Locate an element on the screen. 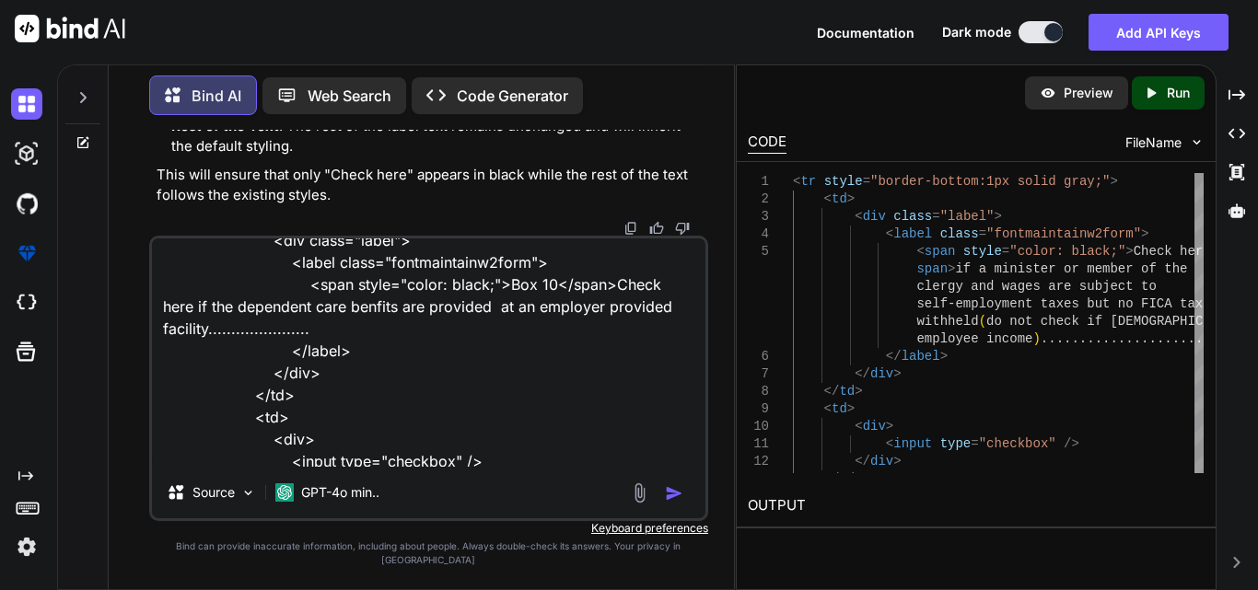 The width and height of the screenshot is (1258, 590). div: 7 is located at coordinates (758, 374).